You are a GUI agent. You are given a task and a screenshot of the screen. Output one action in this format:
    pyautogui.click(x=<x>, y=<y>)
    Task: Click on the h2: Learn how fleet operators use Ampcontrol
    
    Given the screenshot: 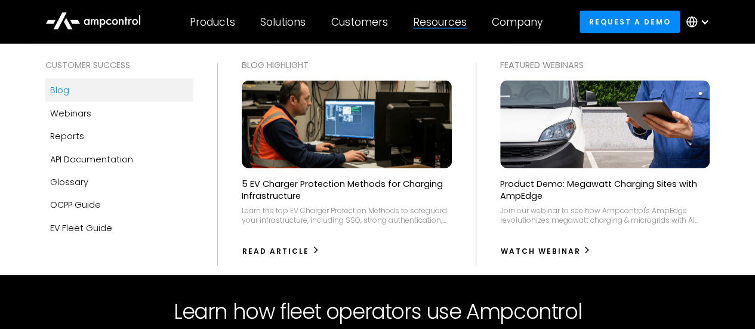 What is the action you would take?
    pyautogui.click(x=377, y=311)
    